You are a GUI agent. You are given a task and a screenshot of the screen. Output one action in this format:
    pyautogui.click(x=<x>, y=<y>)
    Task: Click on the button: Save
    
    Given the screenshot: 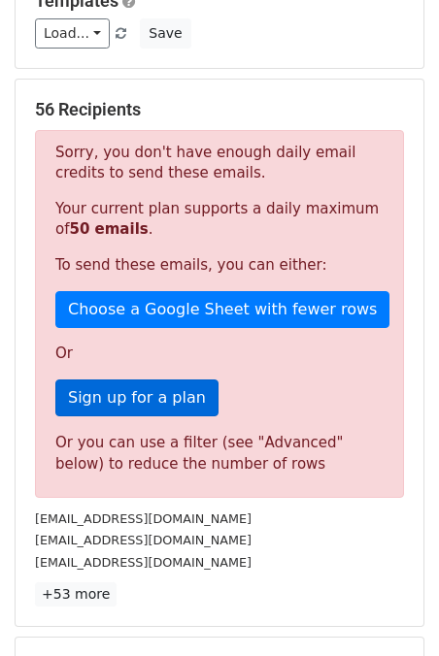 What is the action you would take?
    pyautogui.click(x=165, y=33)
    